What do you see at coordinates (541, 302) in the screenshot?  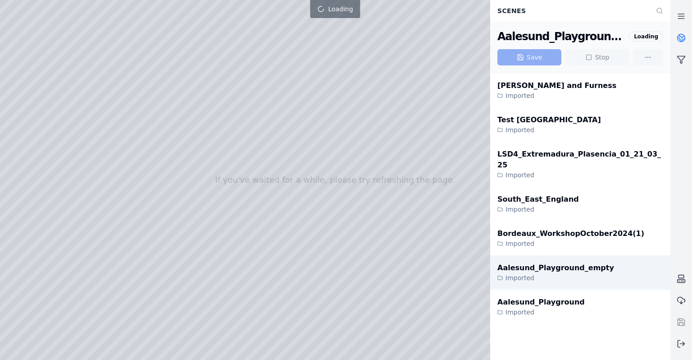 I see `div: Aalesund_Playground` at bounding box center [541, 302].